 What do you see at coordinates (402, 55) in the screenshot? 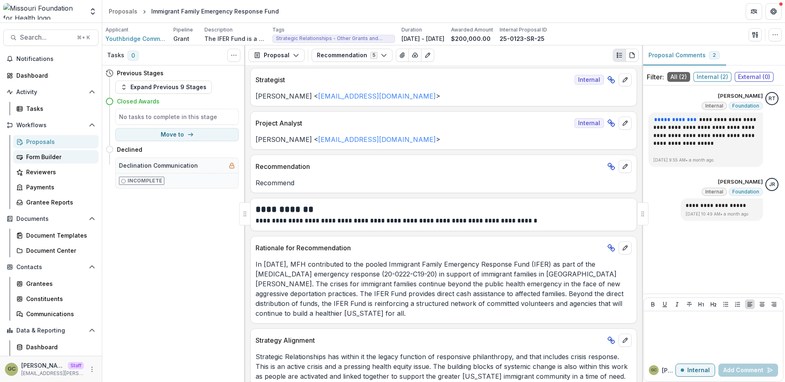
I see `button: View Attached Files` at bounding box center [402, 55].